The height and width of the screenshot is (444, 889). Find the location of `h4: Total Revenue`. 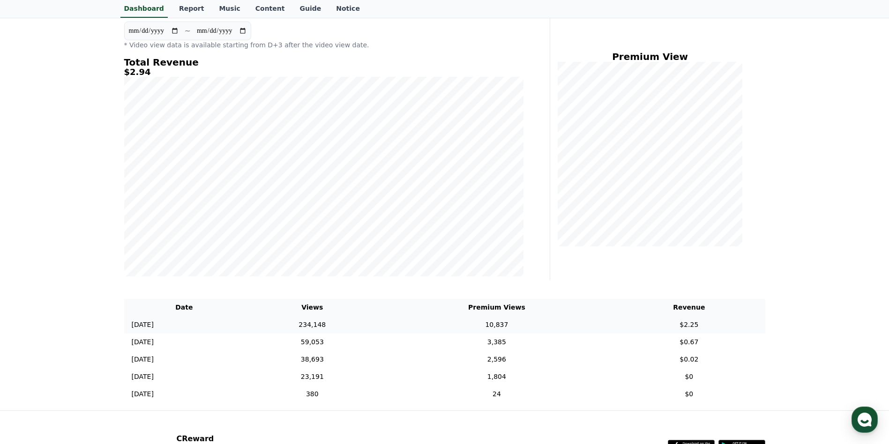

h4: Total Revenue is located at coordinates (324, 62).